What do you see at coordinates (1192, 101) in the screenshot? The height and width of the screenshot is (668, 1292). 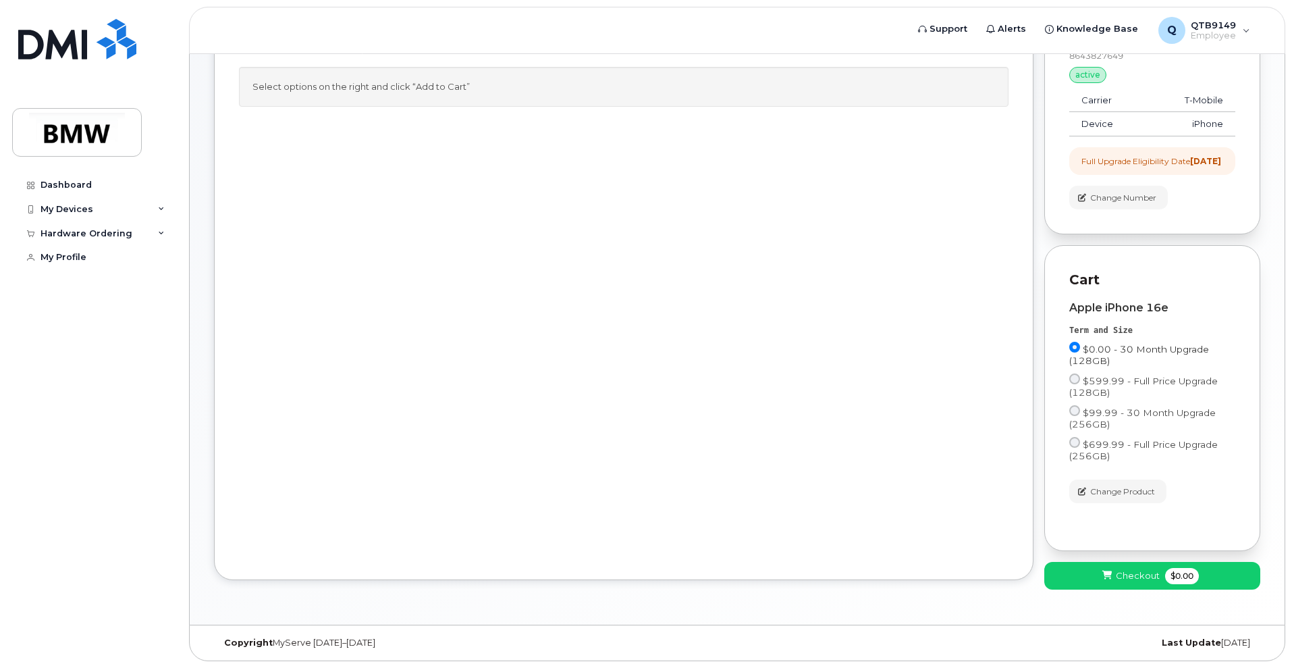 I see `td: T-Mobile` at bounding box center [1192, 101].